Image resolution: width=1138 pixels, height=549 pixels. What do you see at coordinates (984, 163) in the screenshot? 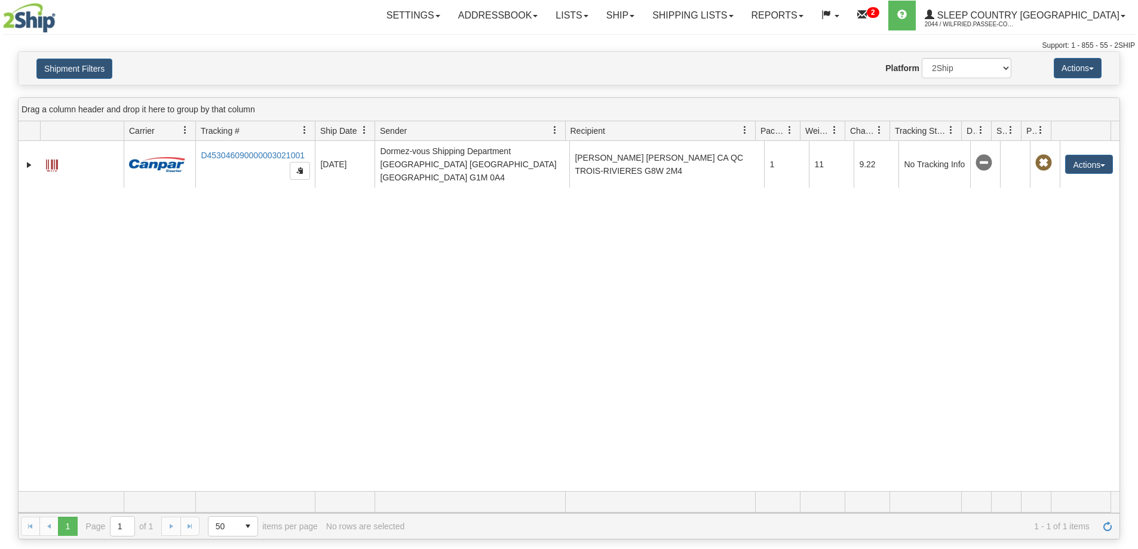
I see `span: No Tracking Info` at bounding box center [984, 163].